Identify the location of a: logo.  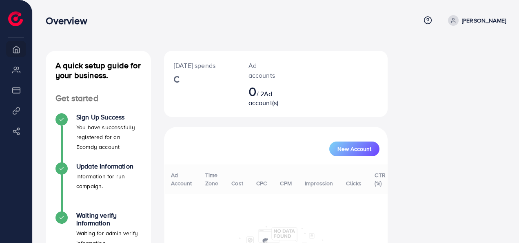
(16, 19).